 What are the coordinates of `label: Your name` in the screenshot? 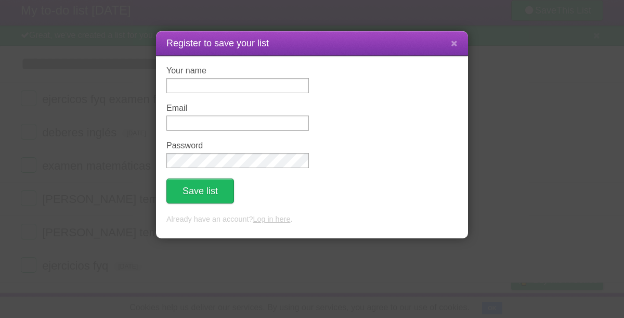 It's located at (238, 71).